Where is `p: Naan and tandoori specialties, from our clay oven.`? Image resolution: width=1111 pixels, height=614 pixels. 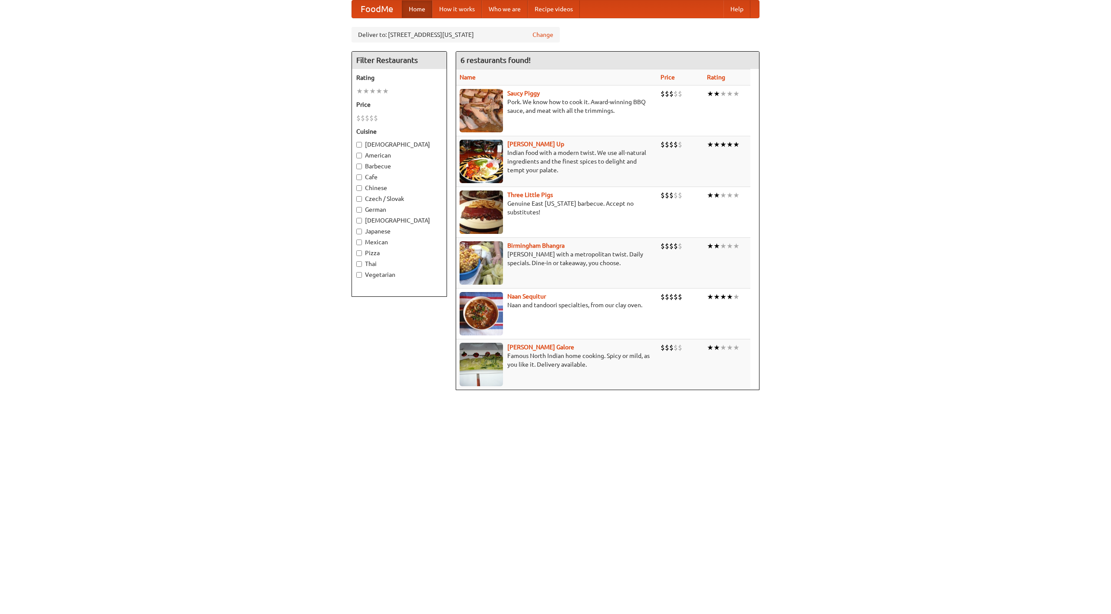 p: Naan and tandoori specialties, from our clay oven. is located at coordinates (556, 305).